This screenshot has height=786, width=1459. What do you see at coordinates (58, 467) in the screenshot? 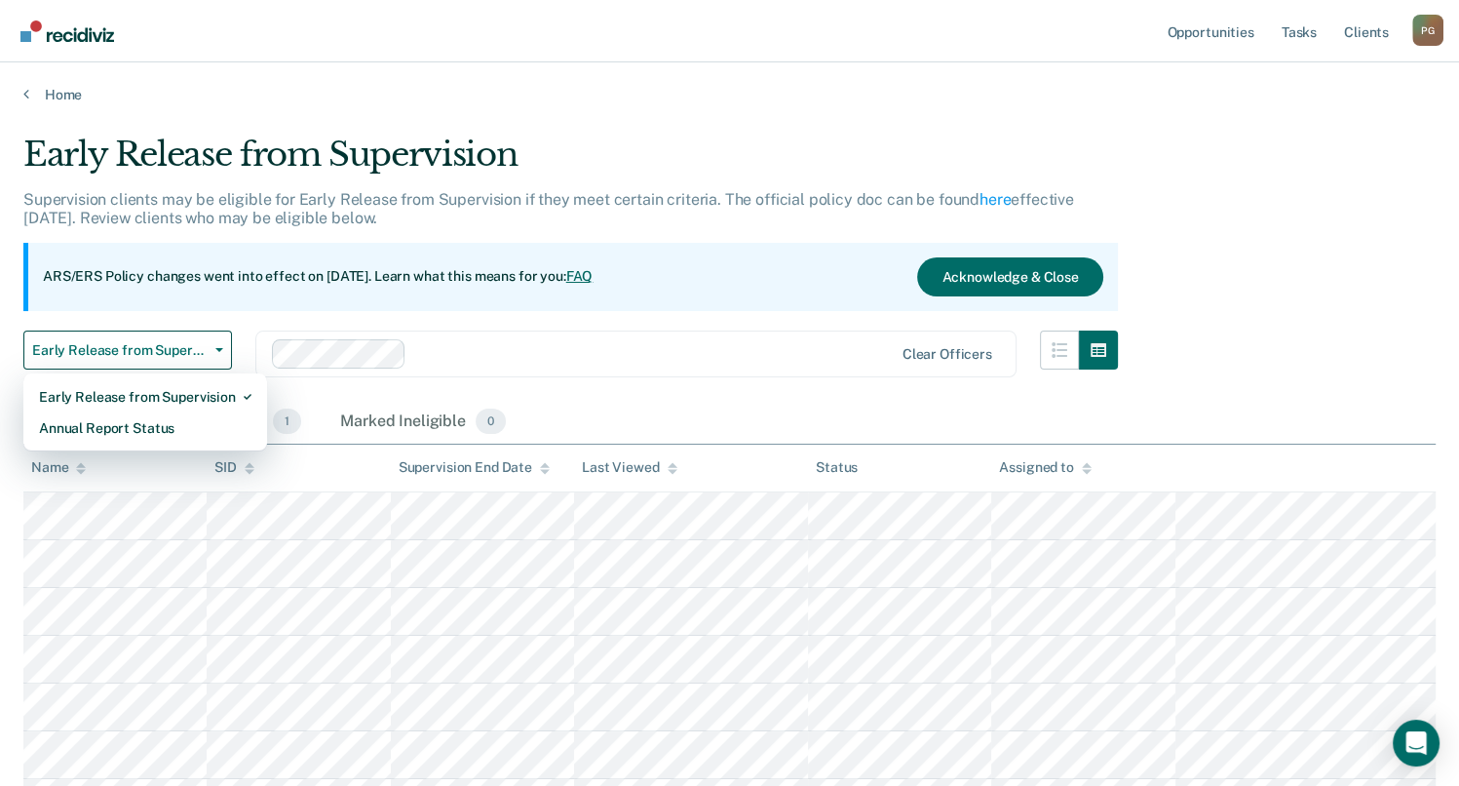
I see `div: Name` at bounding box center [58, 467].